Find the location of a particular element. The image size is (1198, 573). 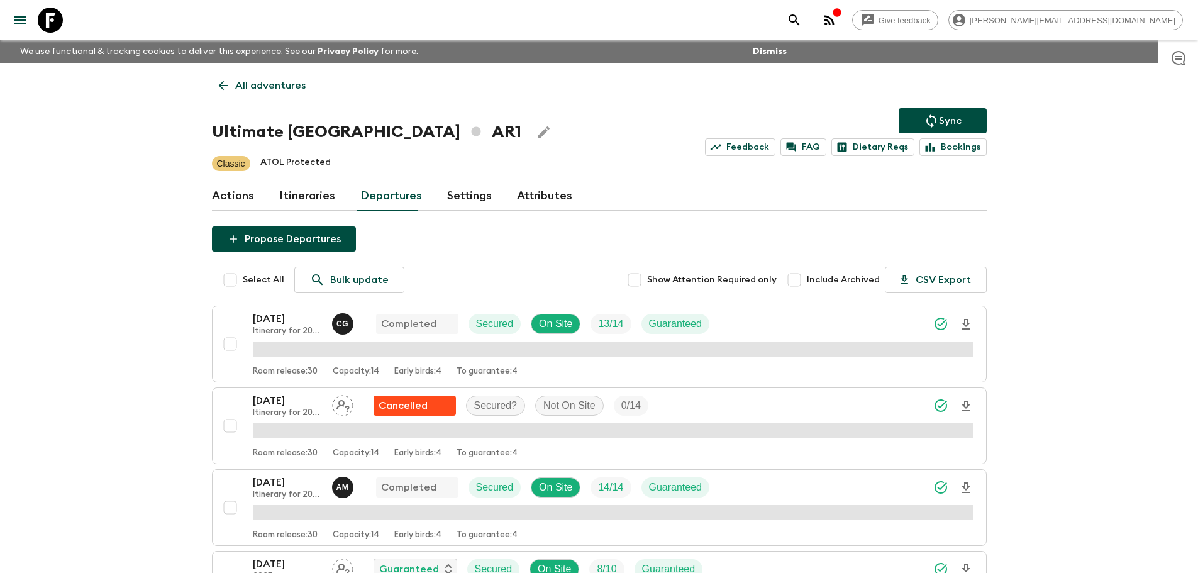

a: Bulk update is located at coordinates (349, 280).